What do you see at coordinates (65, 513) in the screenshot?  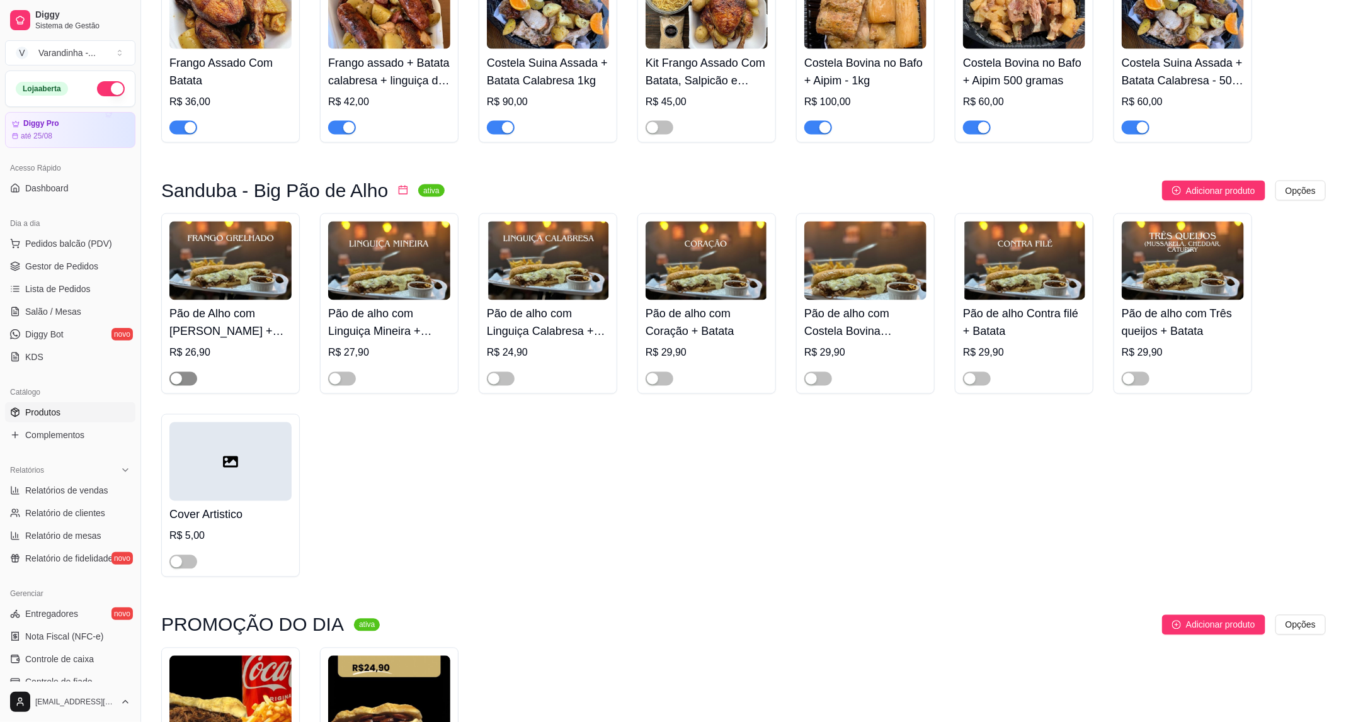 I see `span: Relatório de clientes` at bounding box center [65, 513].